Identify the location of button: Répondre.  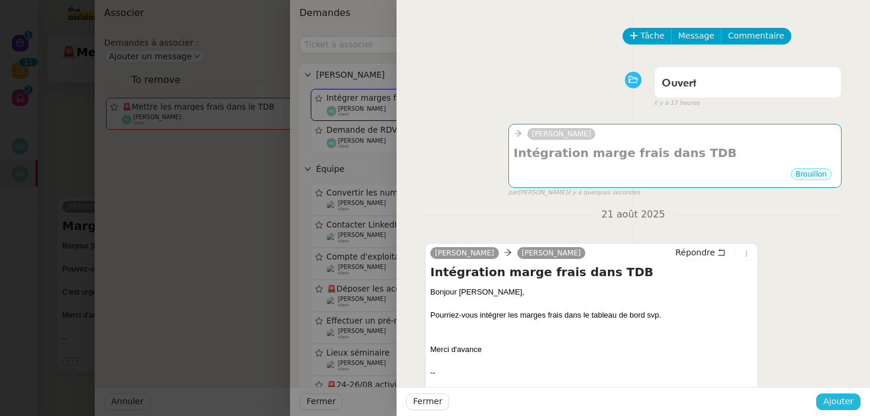
(700, 252).